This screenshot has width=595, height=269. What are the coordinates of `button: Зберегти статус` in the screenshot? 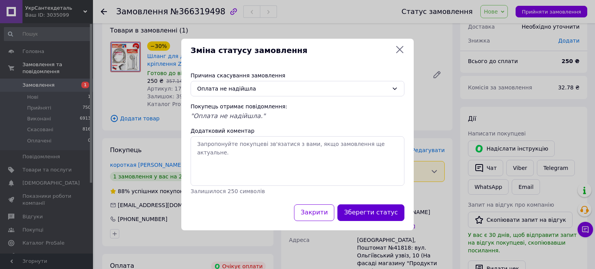 It's located at (371, 213).